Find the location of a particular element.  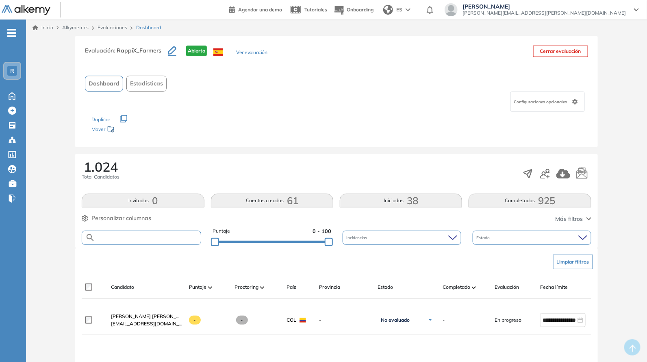

button: Iniciadas38 is located at coordinates (401, 200).